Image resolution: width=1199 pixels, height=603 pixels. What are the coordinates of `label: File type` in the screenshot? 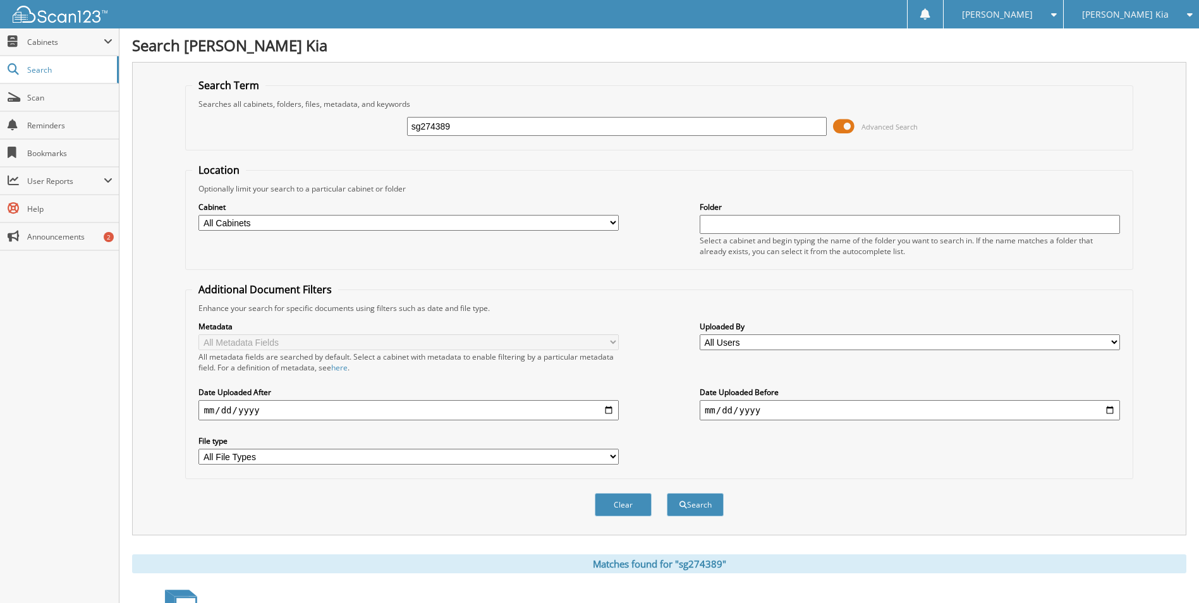 It's located at (408, 441).